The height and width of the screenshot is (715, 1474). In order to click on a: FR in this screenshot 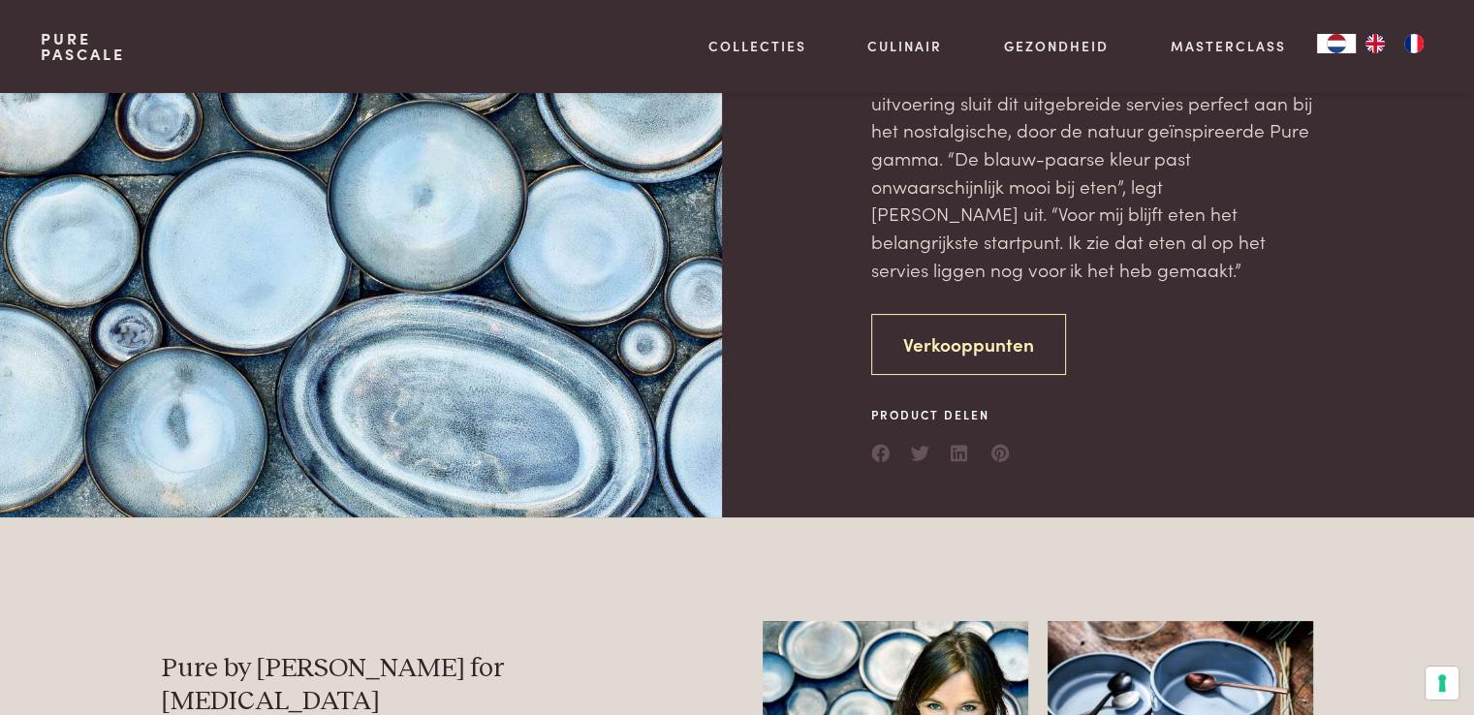, I will do `click(1414, 44)`.